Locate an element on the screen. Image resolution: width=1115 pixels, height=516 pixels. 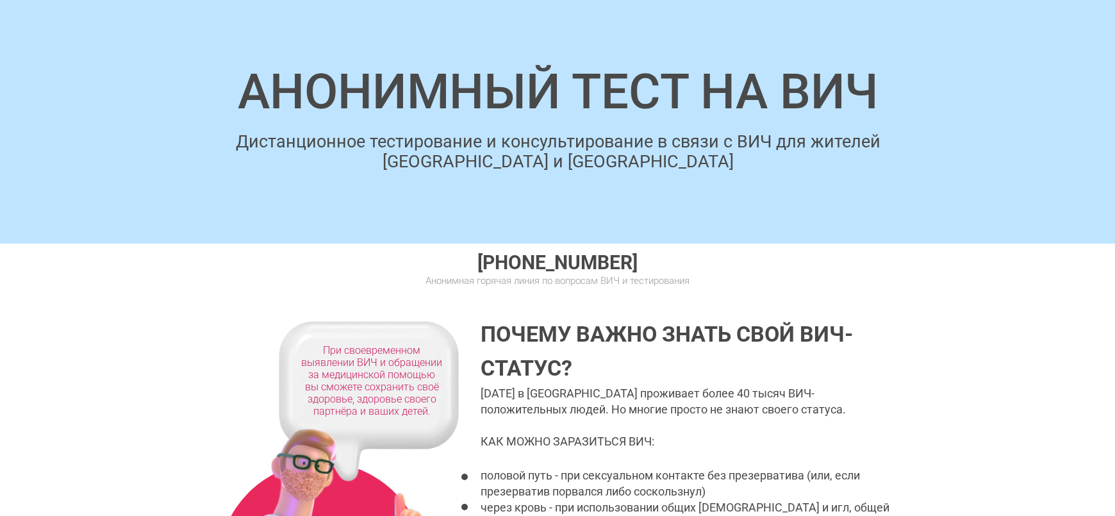
div: Анонимная горячая линия по вопросам ВИЧ и тестирования is located at coordinates (557, 281).